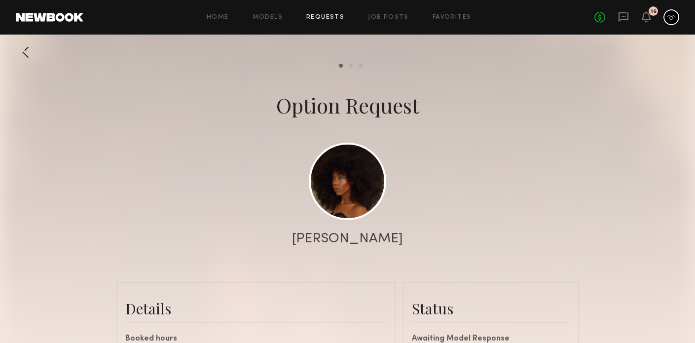  I want to click on div: Status, so click(491, 308).